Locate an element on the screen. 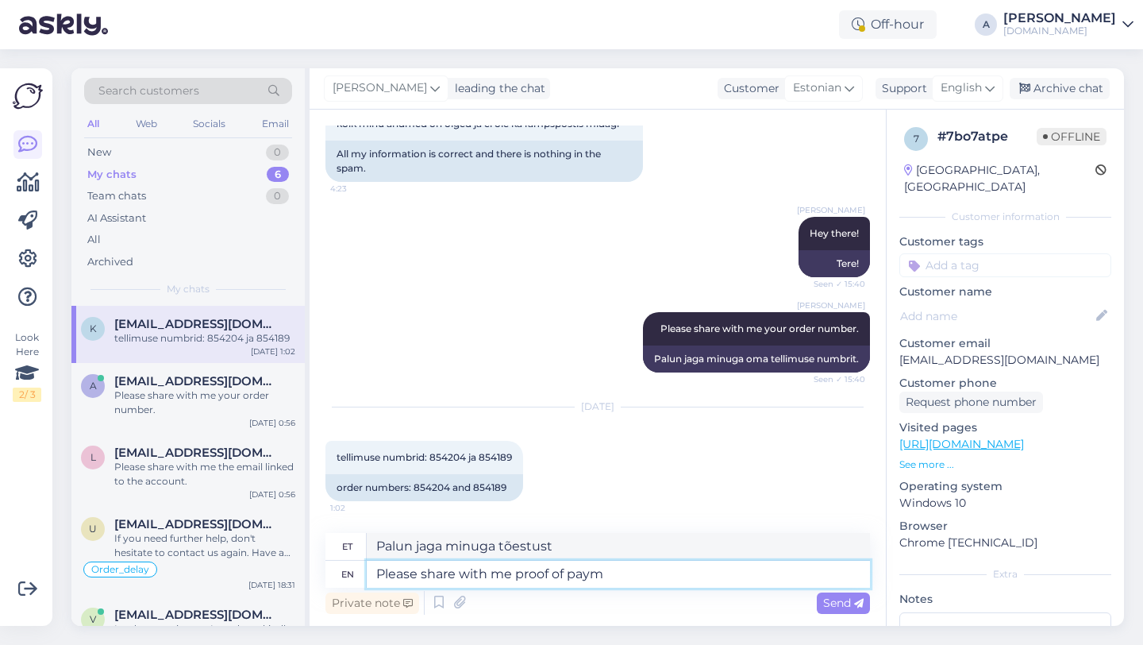 The image size is (1143, 645). div: 6 is located at coordinates (278, 175).